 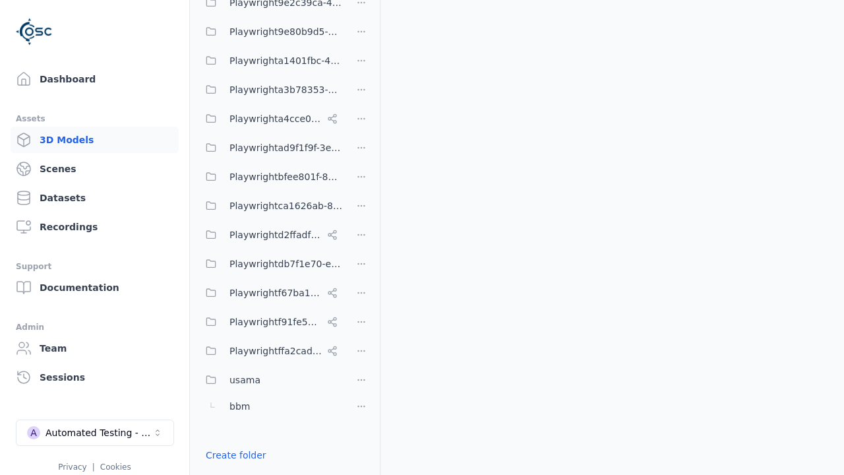 What do you see at coordinates (270, 406) in the screenshot?
I see `button: bbm` at bounding box center [270, 406].